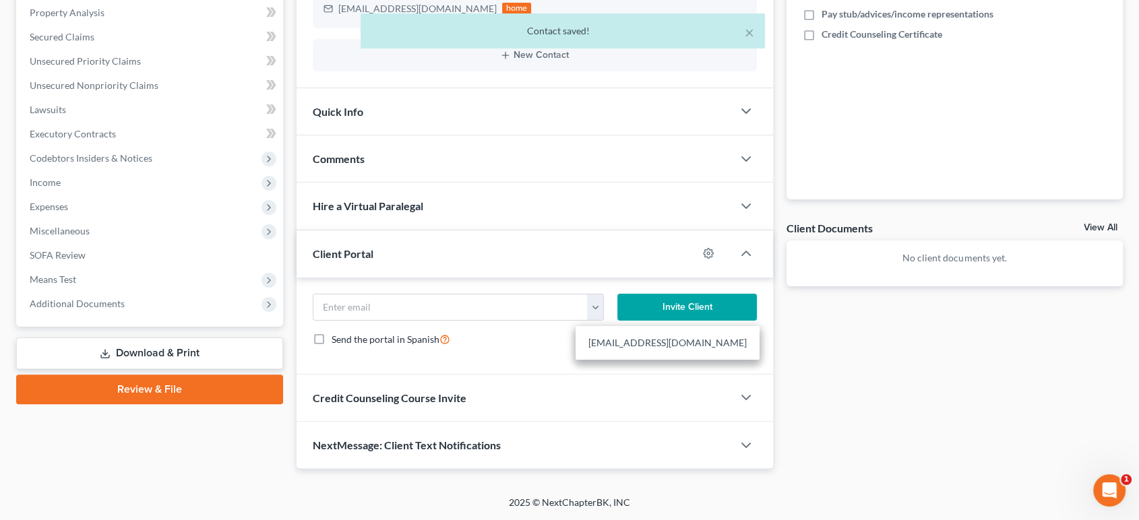  I want to click on button: Invite Client, so click(687, 307).